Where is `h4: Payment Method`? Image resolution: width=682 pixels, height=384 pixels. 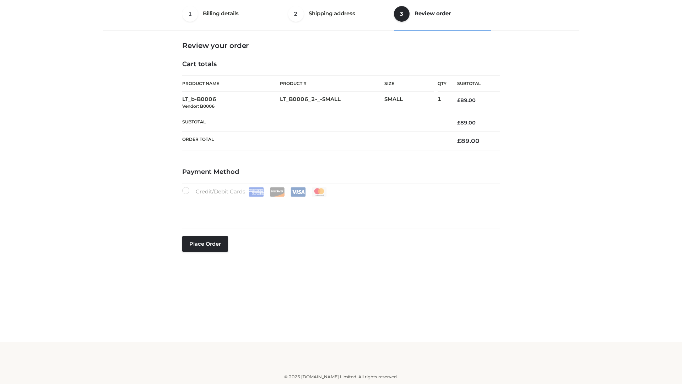
h4: Payment Method is located at coordinates (341, 172).